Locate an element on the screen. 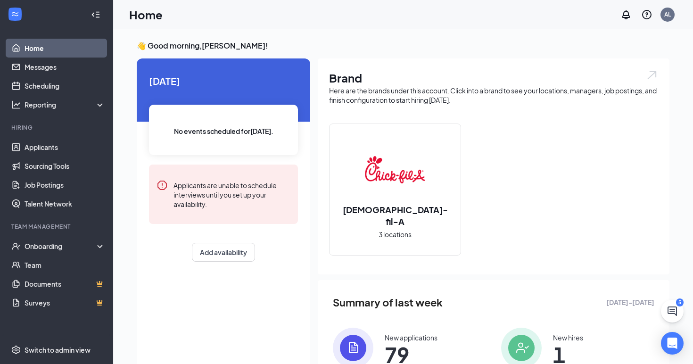 This screenshot has width=693, height=364. div: Onboarding is located at coordinates (61, 246).